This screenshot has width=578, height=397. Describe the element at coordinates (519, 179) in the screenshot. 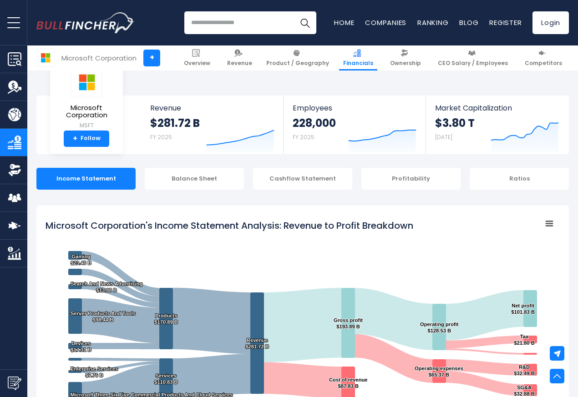

I see `div: Ratios` at that location.